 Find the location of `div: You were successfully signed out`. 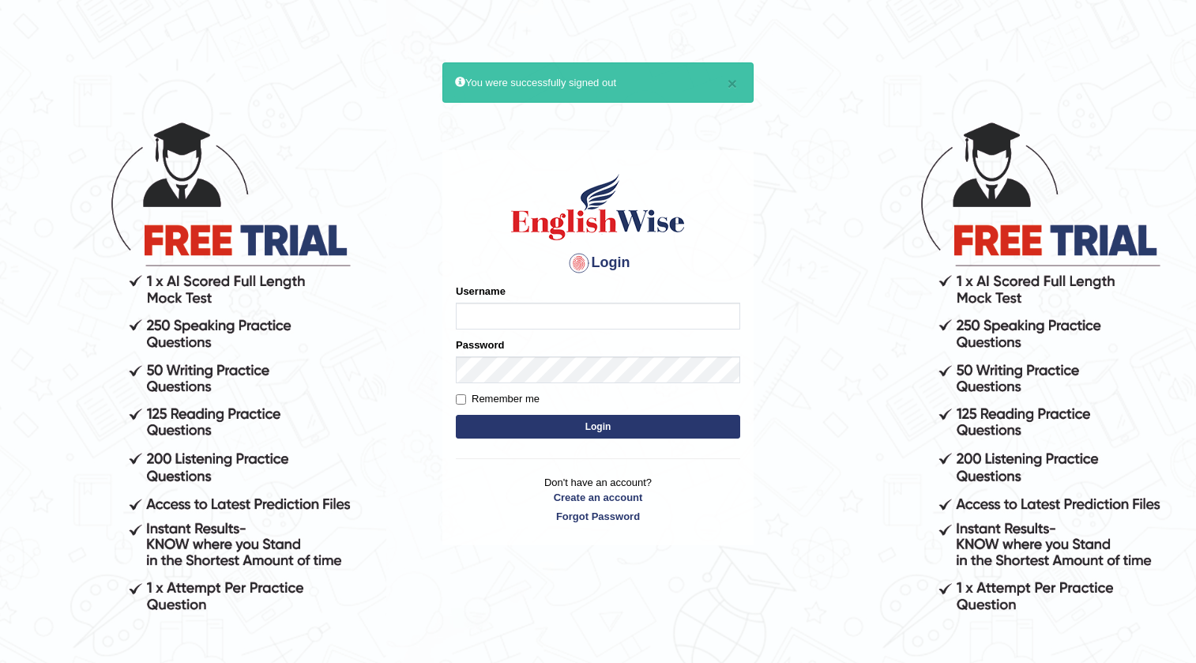

div: You were successfully signed out is located at coordinates (598, 82).